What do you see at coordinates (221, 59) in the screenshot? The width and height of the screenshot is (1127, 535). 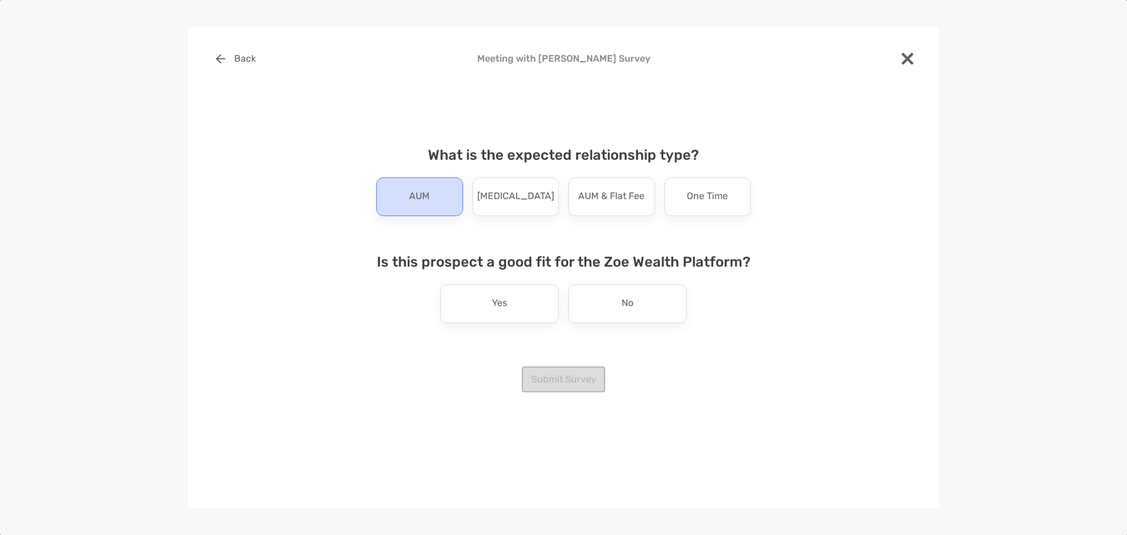 I see `img: button icon` at bounding box center [221, 59].